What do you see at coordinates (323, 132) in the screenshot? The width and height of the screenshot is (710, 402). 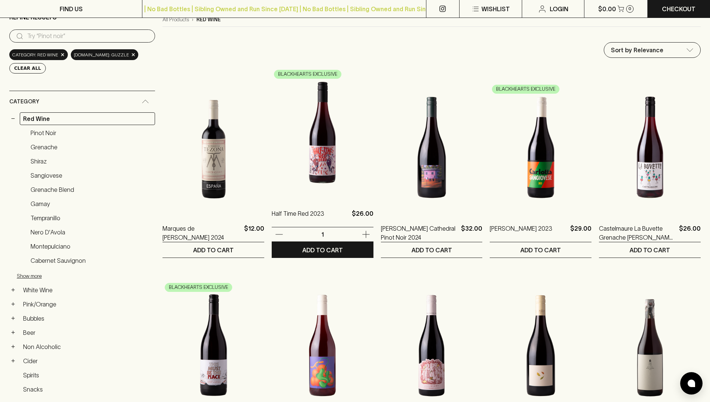 I see `img: Half Time Red 2023` at bounding box center [323, 132].